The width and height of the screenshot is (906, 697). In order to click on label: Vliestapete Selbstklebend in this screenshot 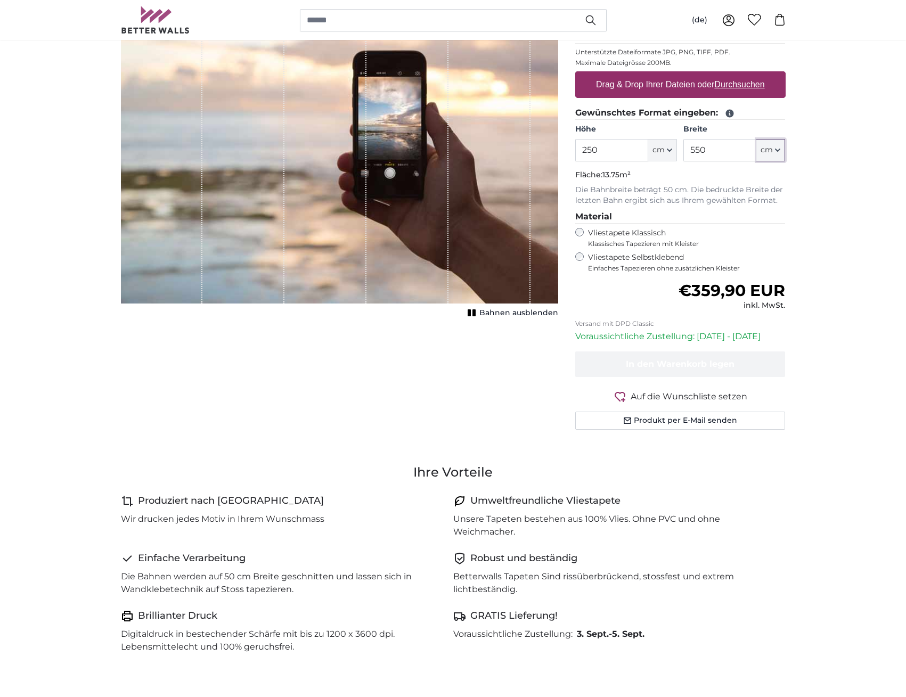, I will do `click(686, 263)`.